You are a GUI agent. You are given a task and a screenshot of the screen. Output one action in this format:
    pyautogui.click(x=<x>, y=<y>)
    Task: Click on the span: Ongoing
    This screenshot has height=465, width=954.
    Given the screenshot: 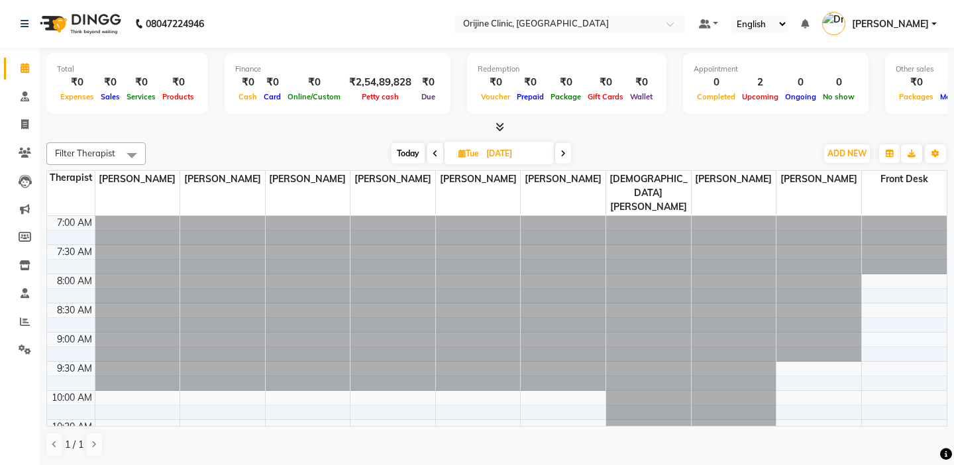 What is the action you would take?
    pyautogui.click(x=800, y=97)
    